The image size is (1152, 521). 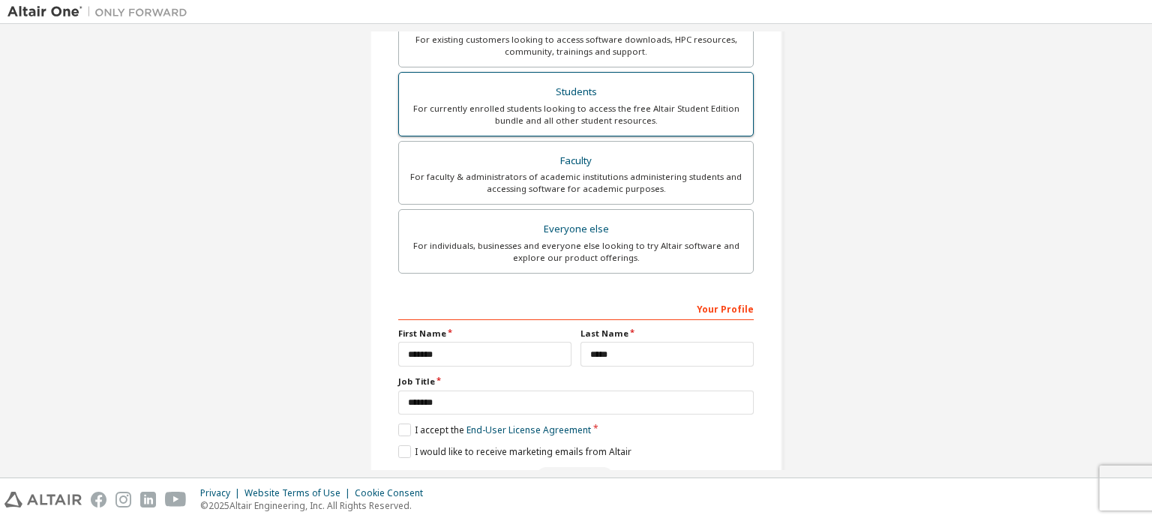 I want to click on img: linkedin.svg, so click(x=148, y=499).